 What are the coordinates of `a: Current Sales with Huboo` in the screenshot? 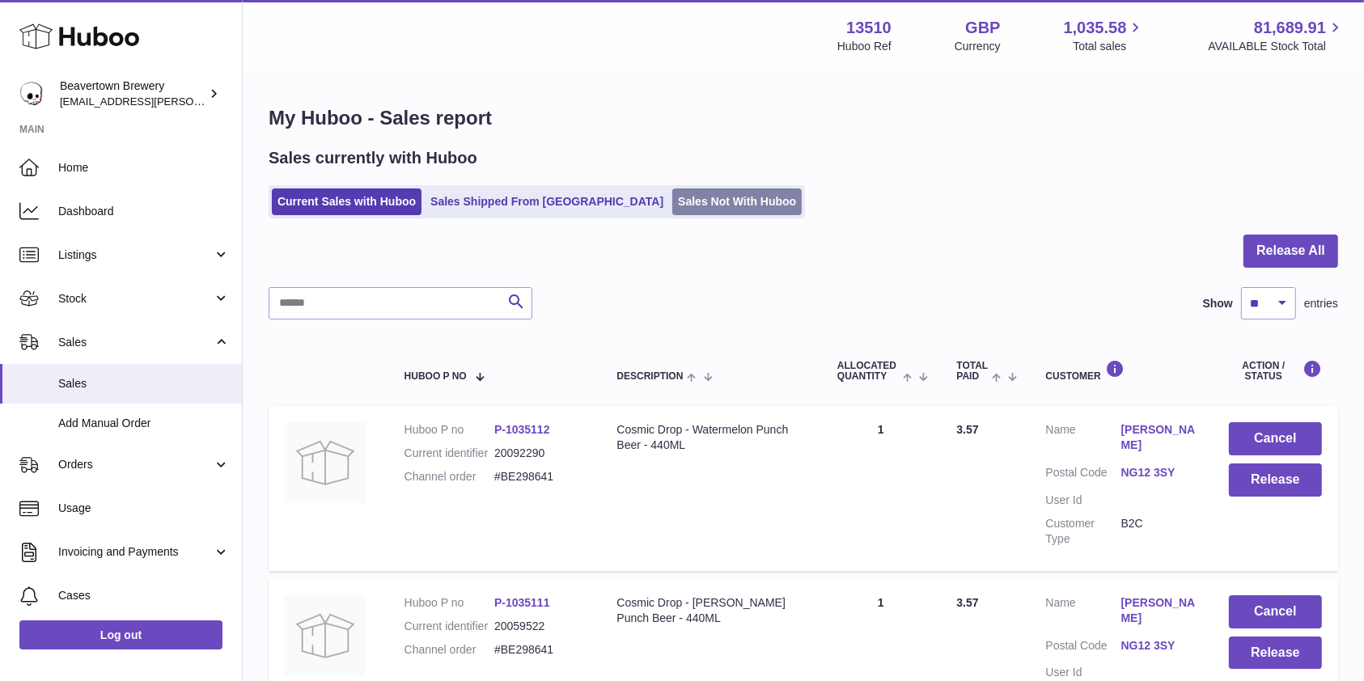 It's located at (346, 201).